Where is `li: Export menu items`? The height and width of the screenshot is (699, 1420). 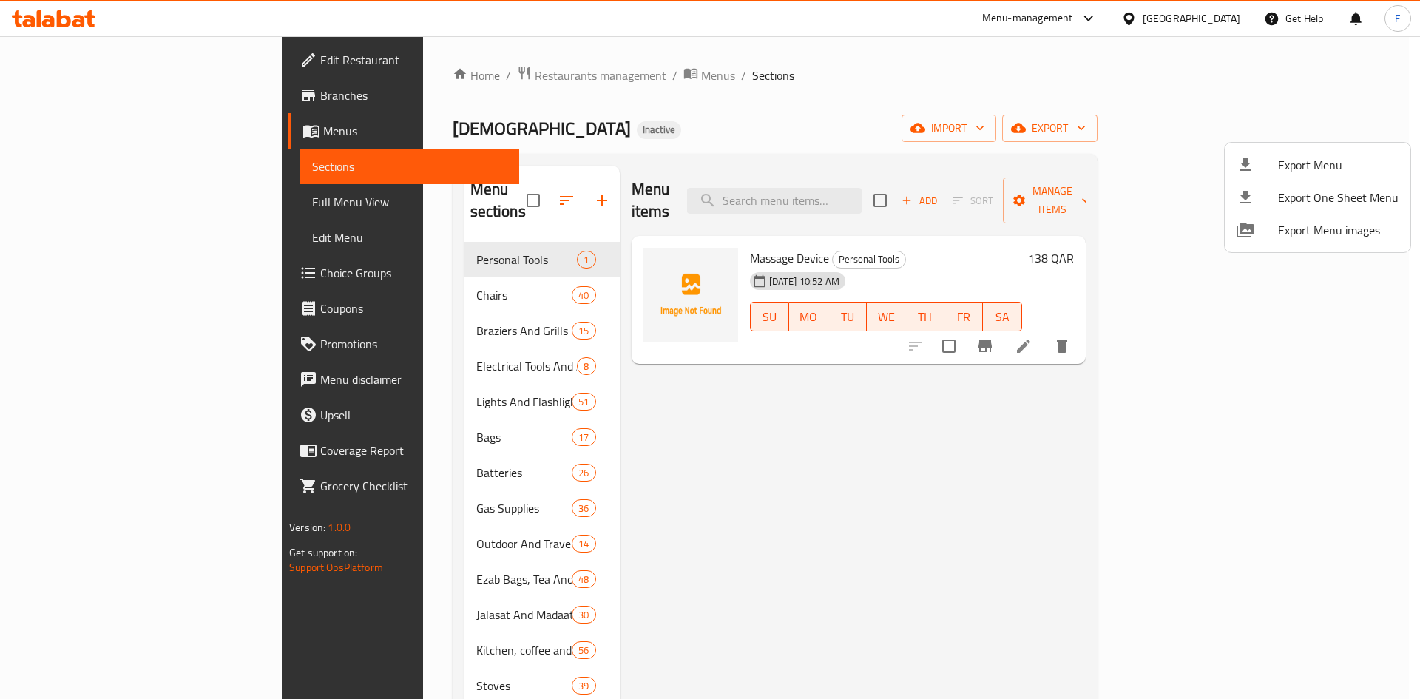
li: Export menu items is located at coordinates (1317, 165).